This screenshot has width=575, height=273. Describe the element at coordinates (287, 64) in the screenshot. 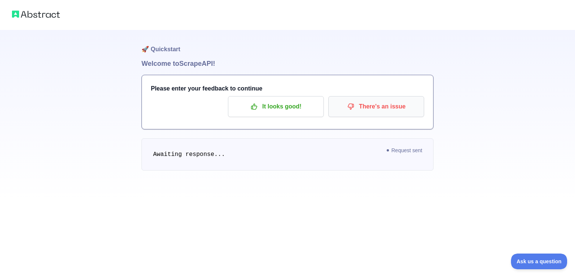

I see `h1: Welcome to Scrape API!` at that location.